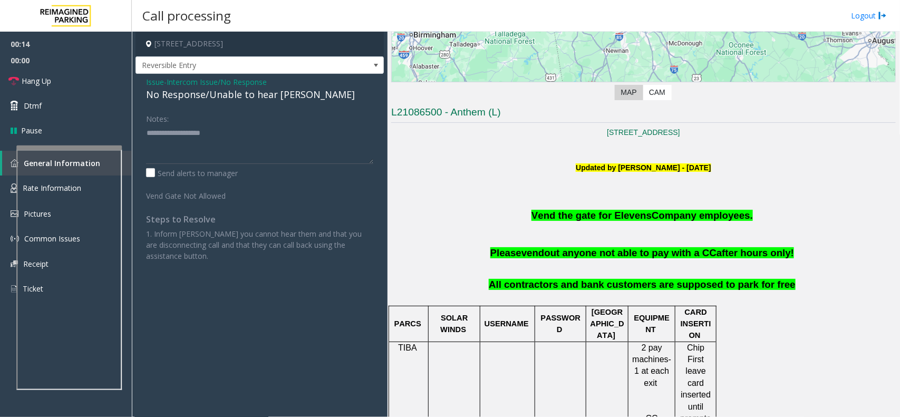 The image size is (900, 417). What do you see at coordinates (155, 82) in the screenshot?
I see `span: Issue` at bounding box center [155, 82].